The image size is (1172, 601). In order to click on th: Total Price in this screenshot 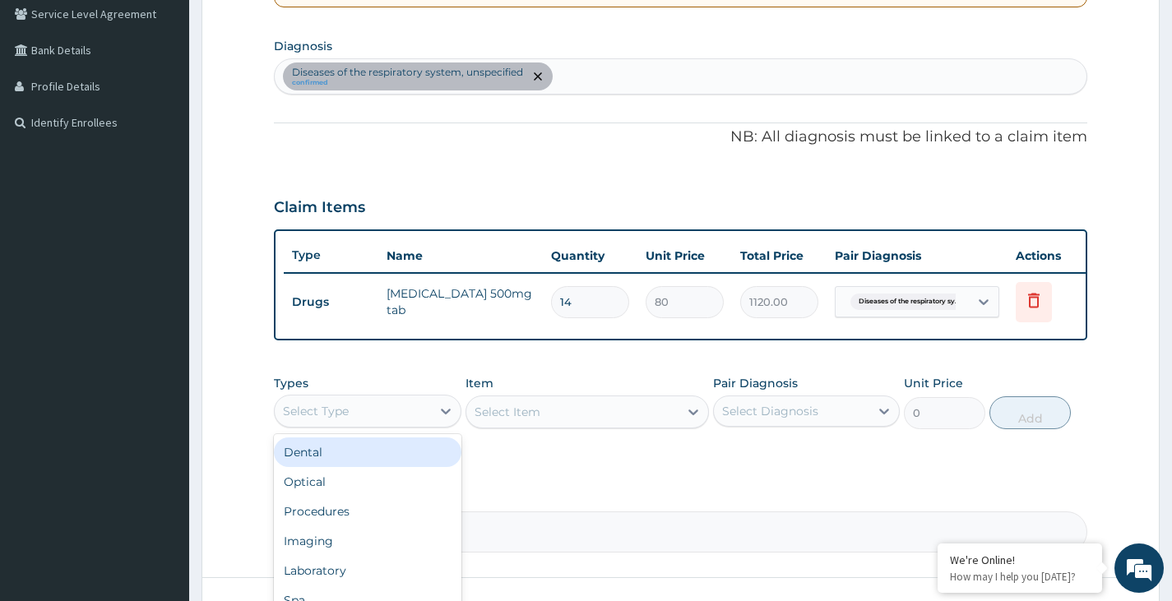, I will do `click(779, 256)`.